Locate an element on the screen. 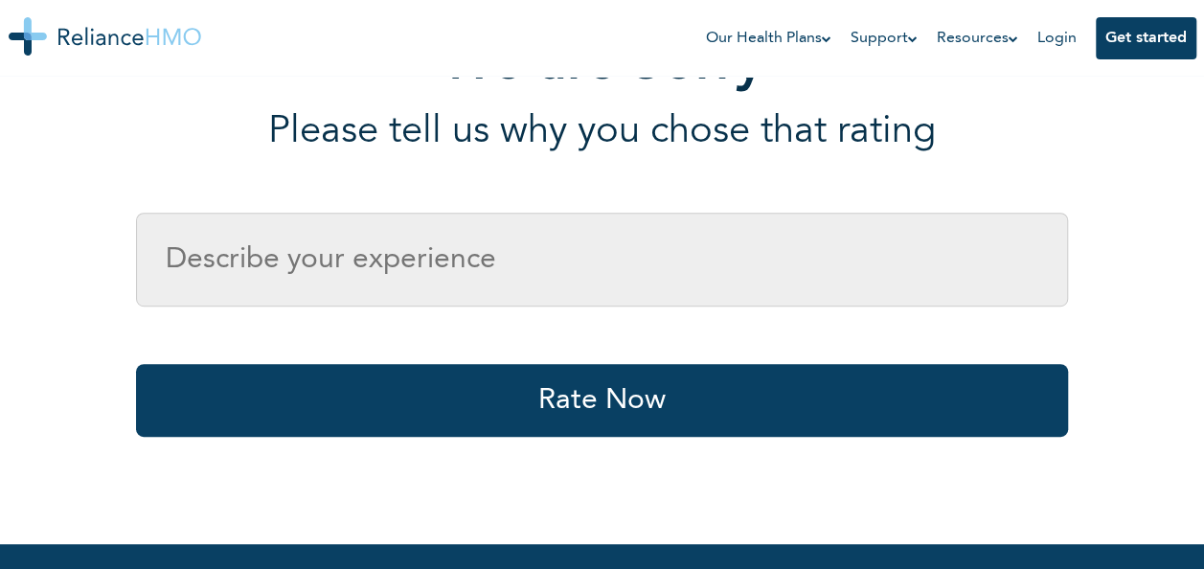  button: Rate Now is located at coordinates (601, 400).